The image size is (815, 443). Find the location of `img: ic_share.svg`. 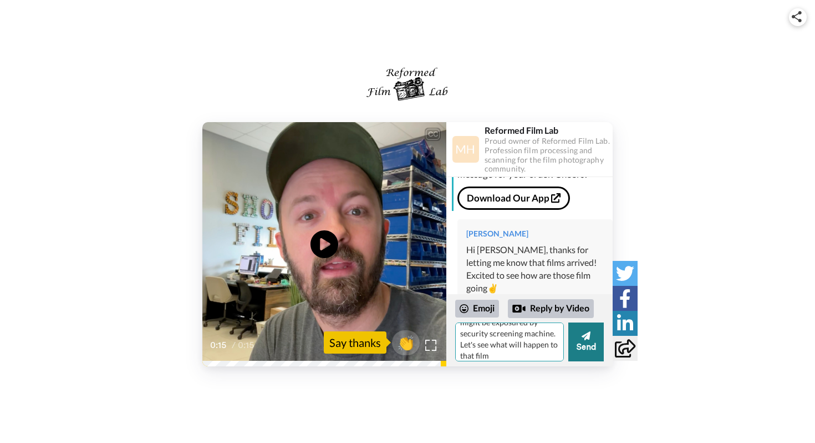

img: ic_share.svg is located at coordinates (797, 17).